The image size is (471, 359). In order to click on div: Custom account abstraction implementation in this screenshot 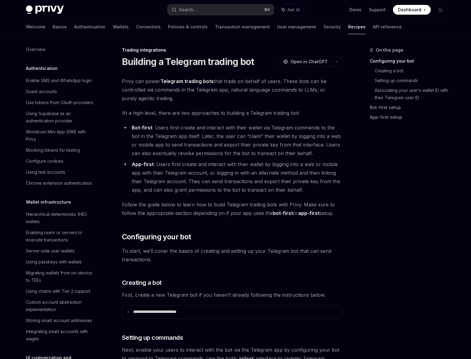, I will do `click(61, 306)`.